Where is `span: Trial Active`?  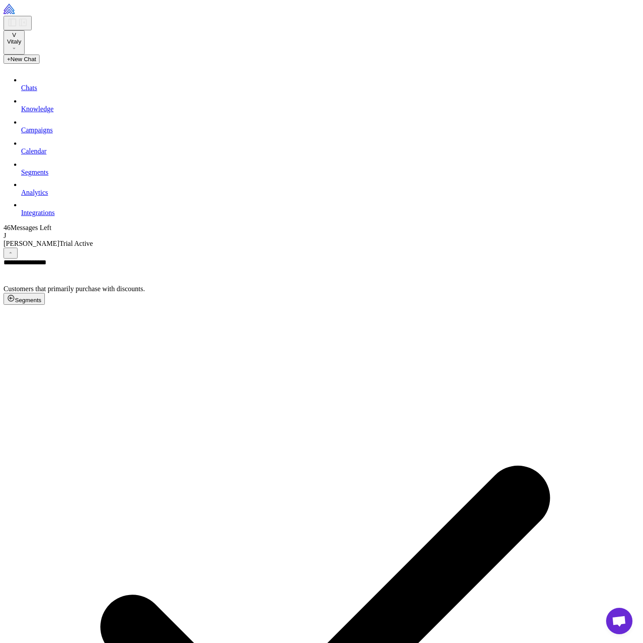
span: Trial Active is located at coordinates (76, 243).